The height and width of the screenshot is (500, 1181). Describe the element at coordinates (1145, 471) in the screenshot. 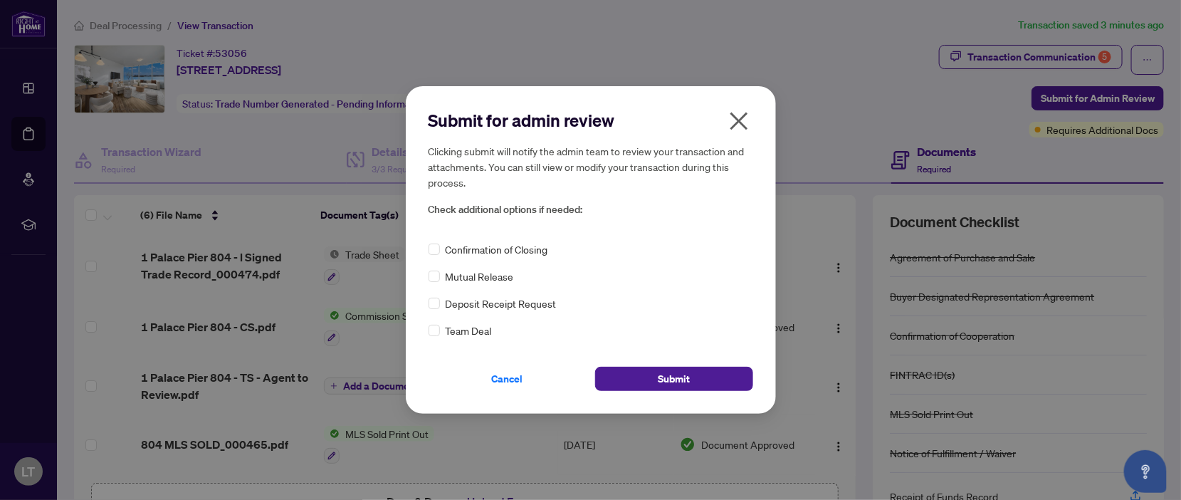

I see `button: Open asap` at that location.